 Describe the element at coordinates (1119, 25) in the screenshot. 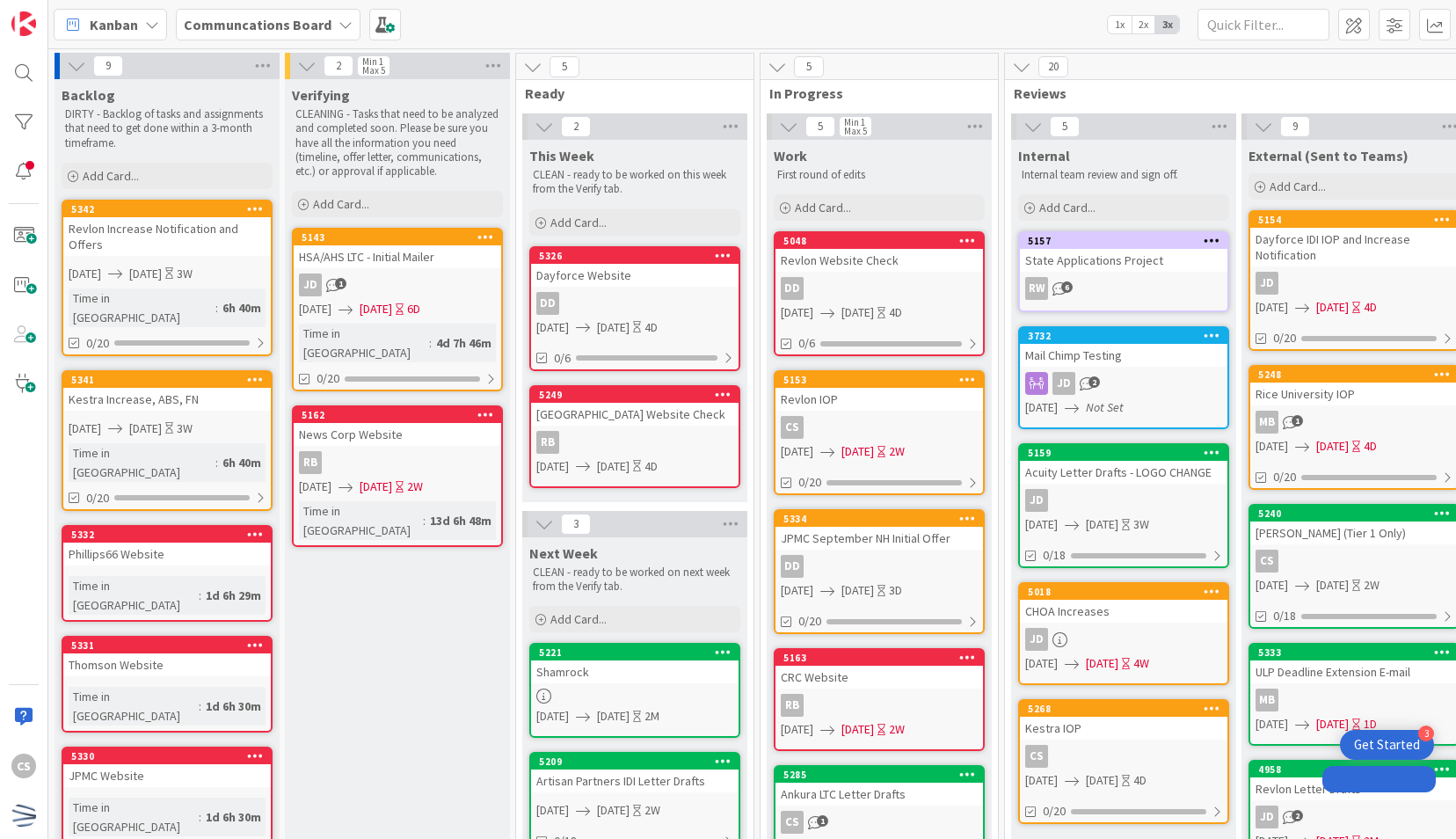

I see `span: 1x` at that location.